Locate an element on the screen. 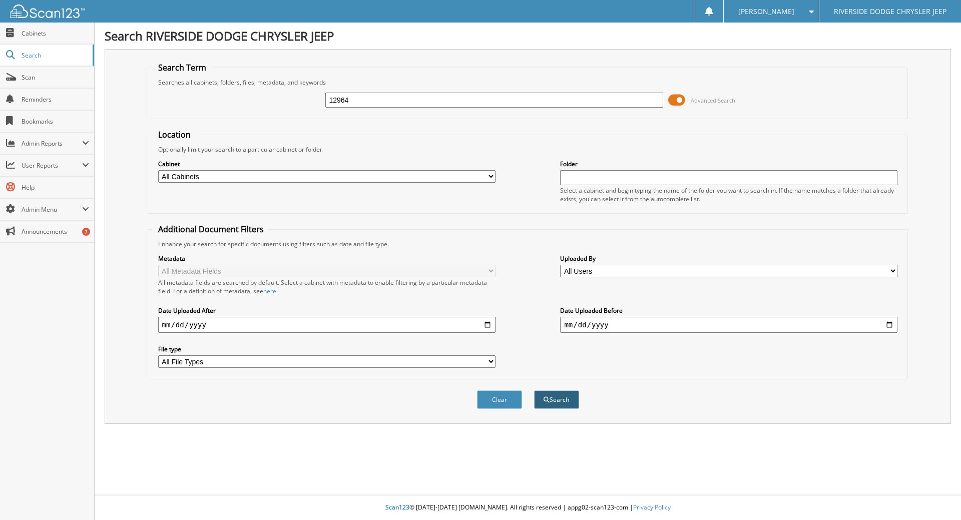 This screenshot has height=520, width=961. span: Reminders is located at coordinates (55, 99).